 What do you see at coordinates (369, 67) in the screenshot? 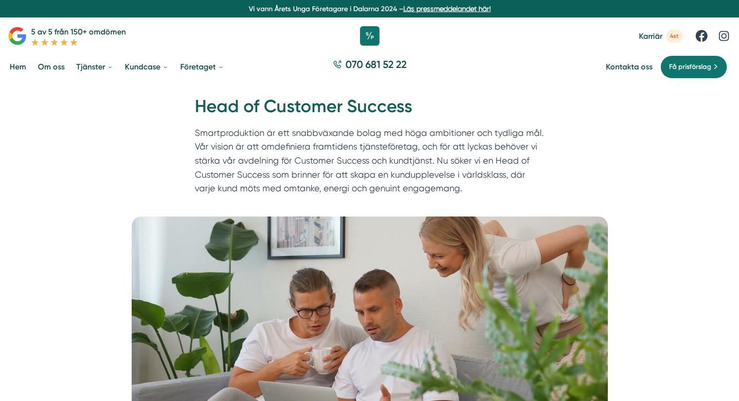
I see `a: 070 681 52 22` at bounding box center [369, 67].